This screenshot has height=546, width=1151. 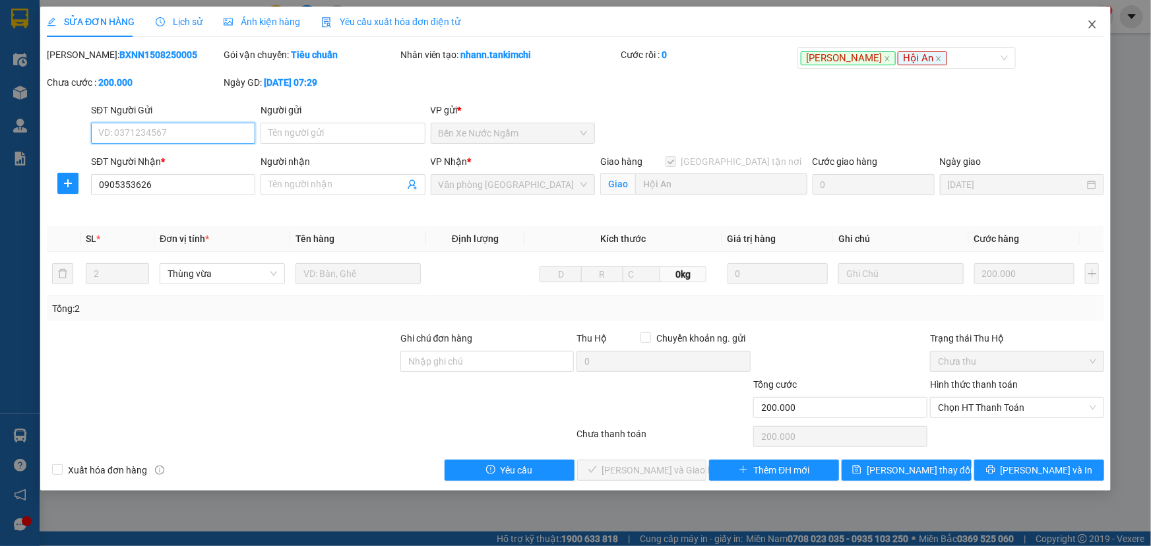 What do you see at coordinates (311, 55) in the screenshot?
I see `div: Gói vận chuyển:` at bounding box center [311, 55].